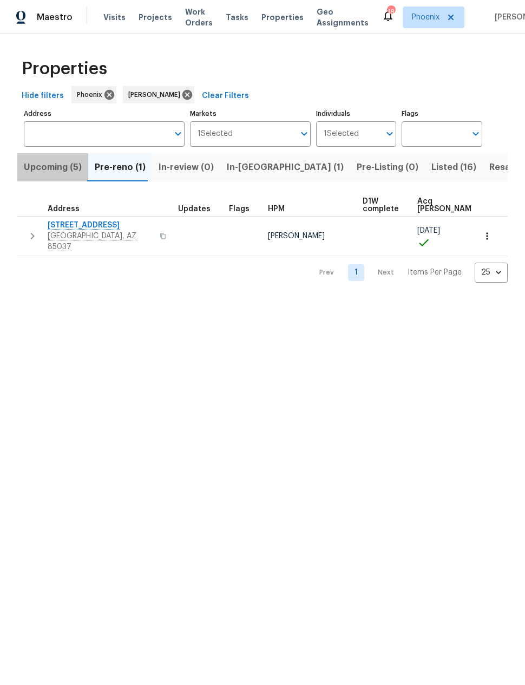 This screenshot has height=685, width=525. I want to click on span: Address, so click(63, 209).